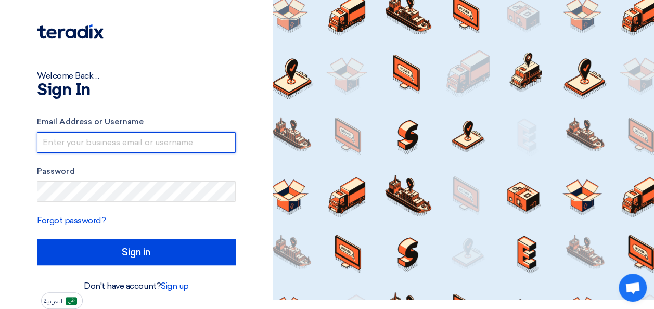  What do you see at coordinates (62, 301) in the screenshot?
I see `button: العربية` at bounding box center [62, 301].